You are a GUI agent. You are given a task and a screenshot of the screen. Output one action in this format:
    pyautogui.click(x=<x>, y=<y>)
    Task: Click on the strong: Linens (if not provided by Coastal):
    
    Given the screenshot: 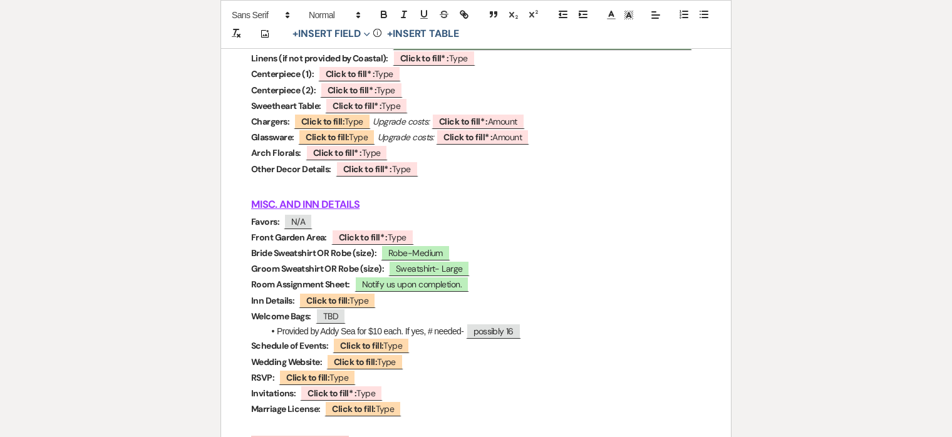 What is the action you would take?
    pyautogui.click(x=319, y=58)
    